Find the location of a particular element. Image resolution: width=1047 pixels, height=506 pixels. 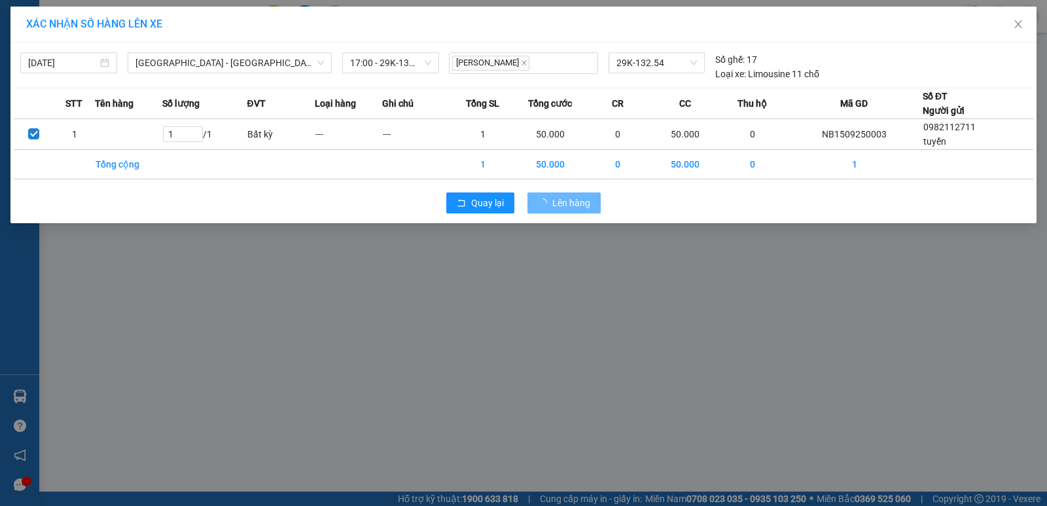

button: Close is located at coordinates (1019, 25).